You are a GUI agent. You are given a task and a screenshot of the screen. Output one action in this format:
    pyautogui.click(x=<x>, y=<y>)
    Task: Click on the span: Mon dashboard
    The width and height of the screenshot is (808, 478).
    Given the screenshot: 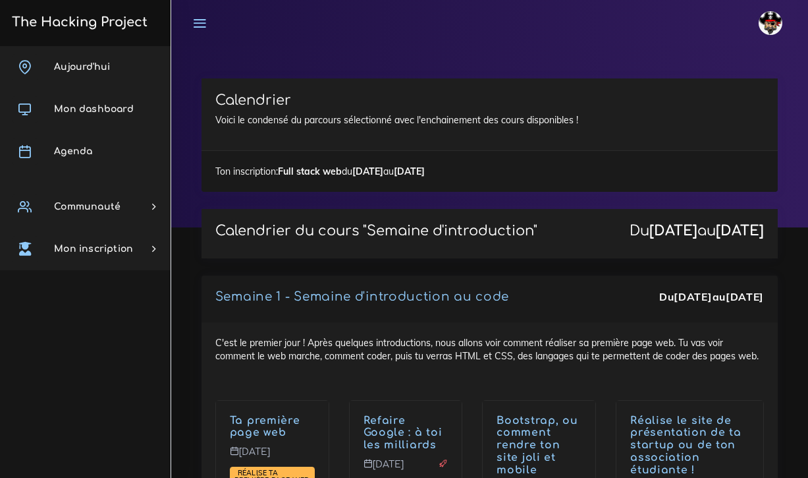 What is the action you would take?
    pyautogui.click(x=94, y=109)
    